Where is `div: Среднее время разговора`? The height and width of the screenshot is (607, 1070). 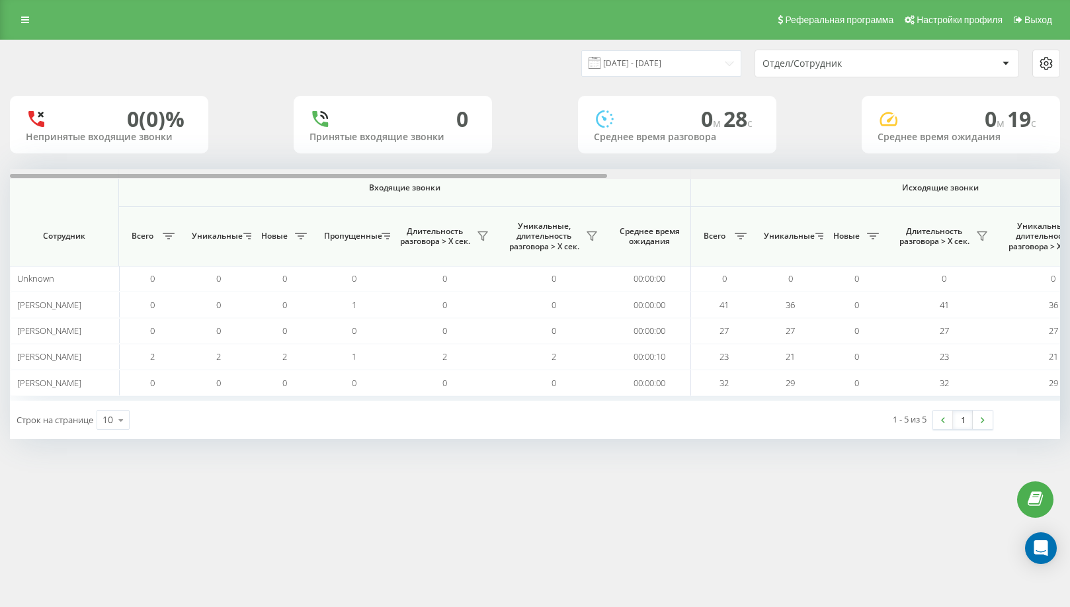 div: Среднее время разговора is located at coordinates (677, 137).